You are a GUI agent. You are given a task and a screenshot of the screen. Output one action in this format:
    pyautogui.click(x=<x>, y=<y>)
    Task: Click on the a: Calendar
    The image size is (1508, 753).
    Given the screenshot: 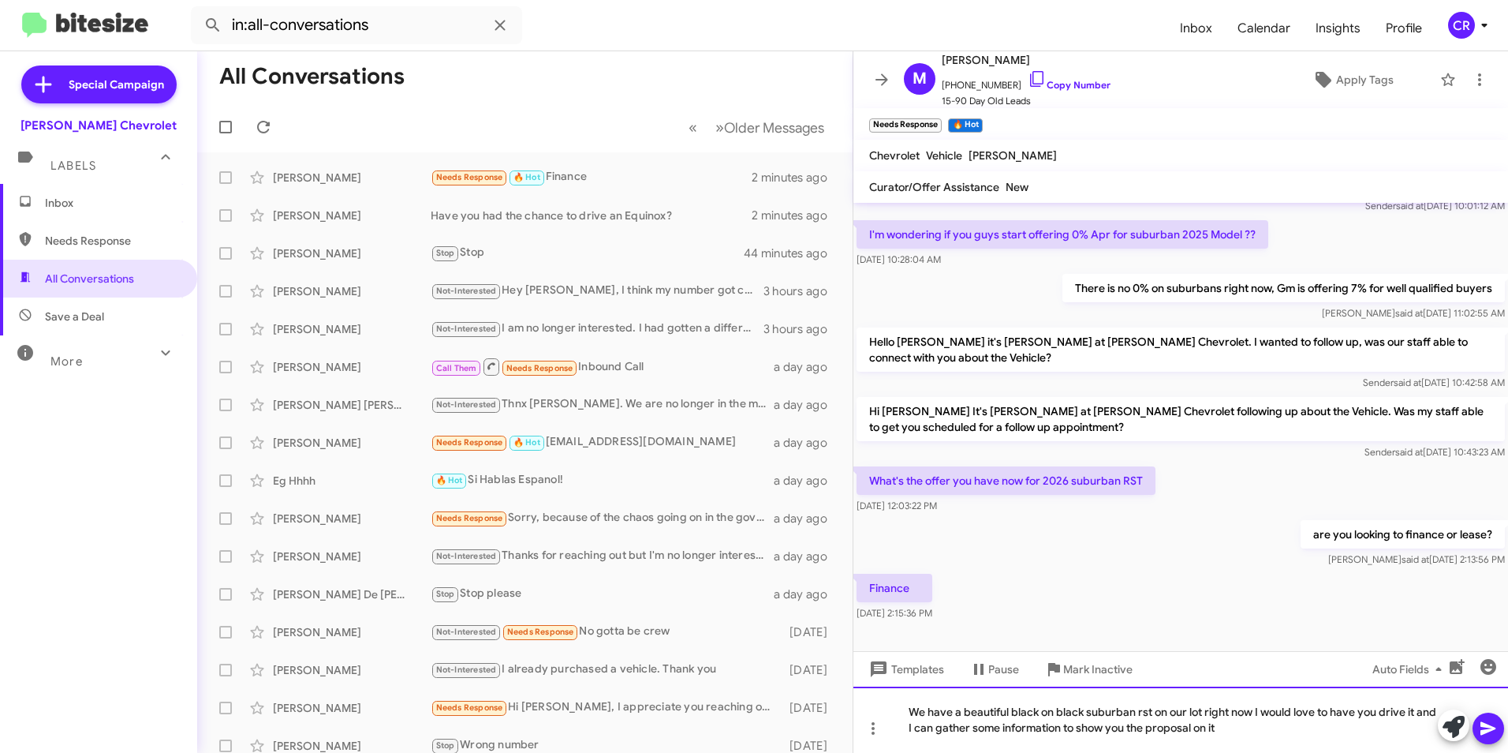 What is the action you would take?
    pyautogui.click(x=1264, y=28)
    